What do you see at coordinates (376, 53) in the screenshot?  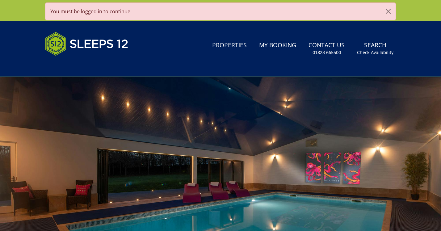 I see `small: Check Availability` at bounding box center [376, 53].